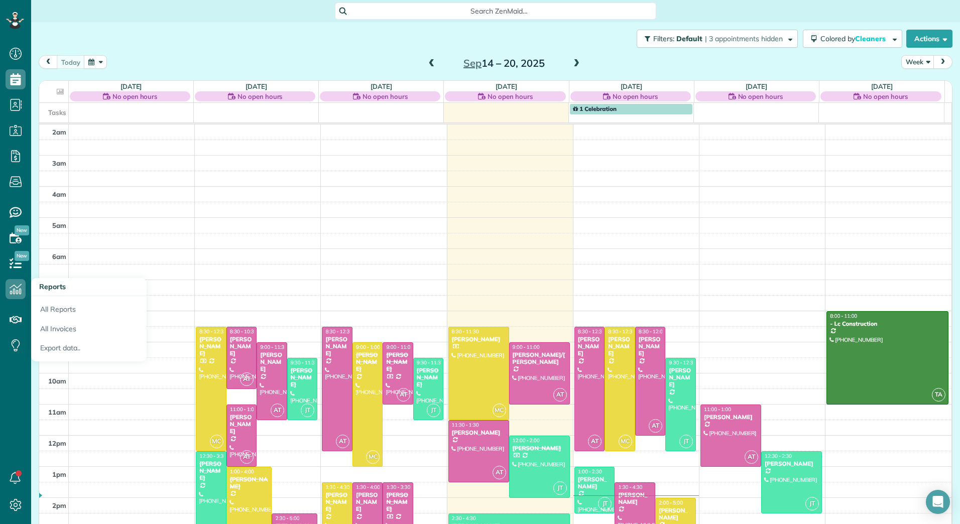 The height and width of the screenshot is (524, 960). Describe the element at coordinates (59, 194) in the screenshot. I see `span: 4am` at that location.